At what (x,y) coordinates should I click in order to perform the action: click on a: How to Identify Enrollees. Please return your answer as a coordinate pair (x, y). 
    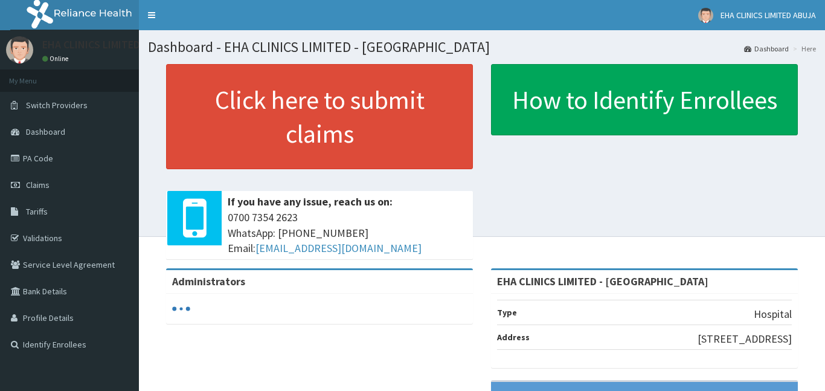
    Looking at the image, I should click on (644, 100).